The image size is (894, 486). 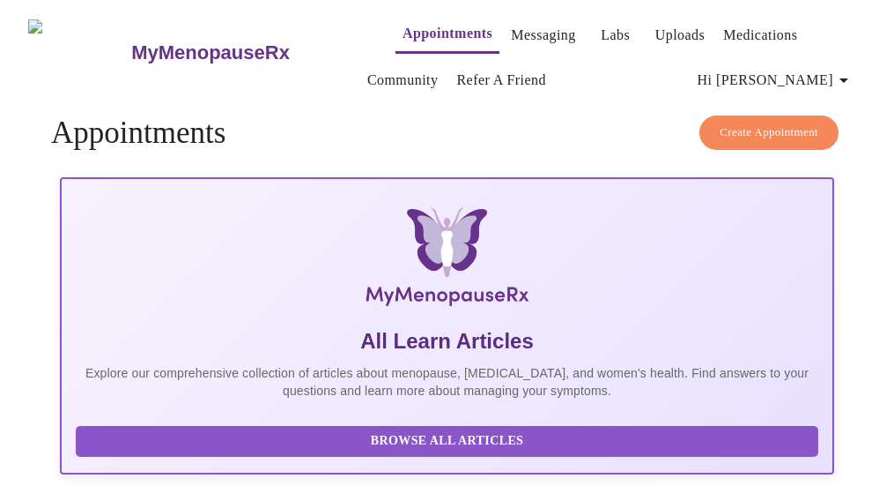 I want to click on h3: MyMenopauseRx, so click(x=211, y=53).